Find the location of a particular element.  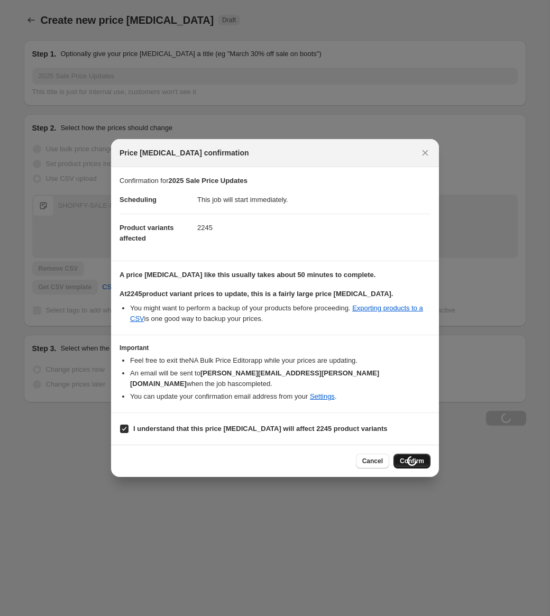

li: You might want to perform a backup of your products before proceeding. is one good way to backup ... is located at coordinates (280, 314).